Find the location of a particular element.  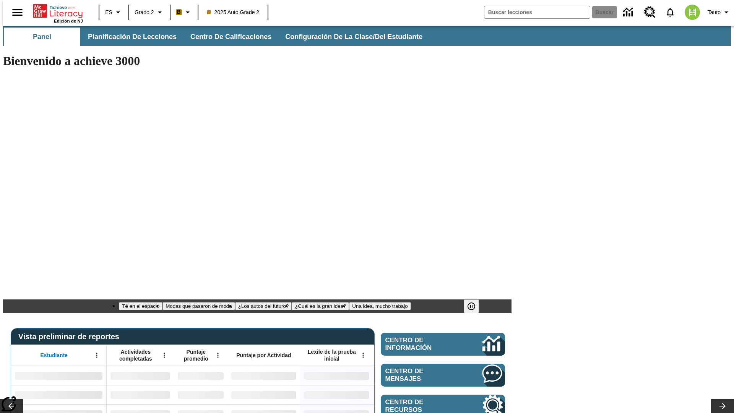

span: Panel is located at coordinates (42, 37).